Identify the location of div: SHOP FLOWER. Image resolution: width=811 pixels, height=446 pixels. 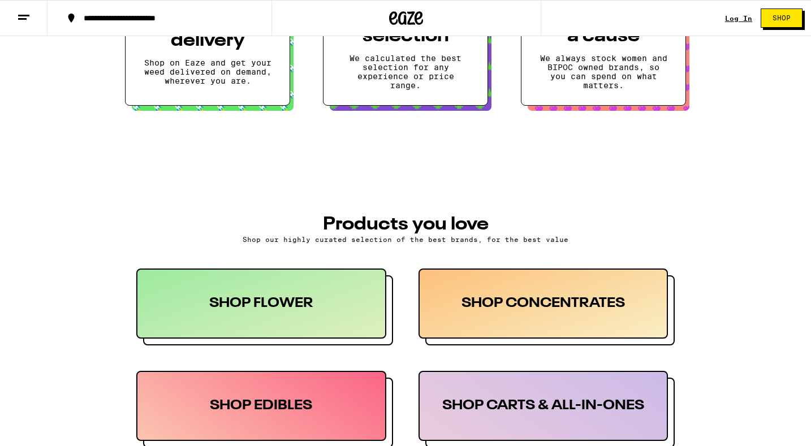
(261, 304).